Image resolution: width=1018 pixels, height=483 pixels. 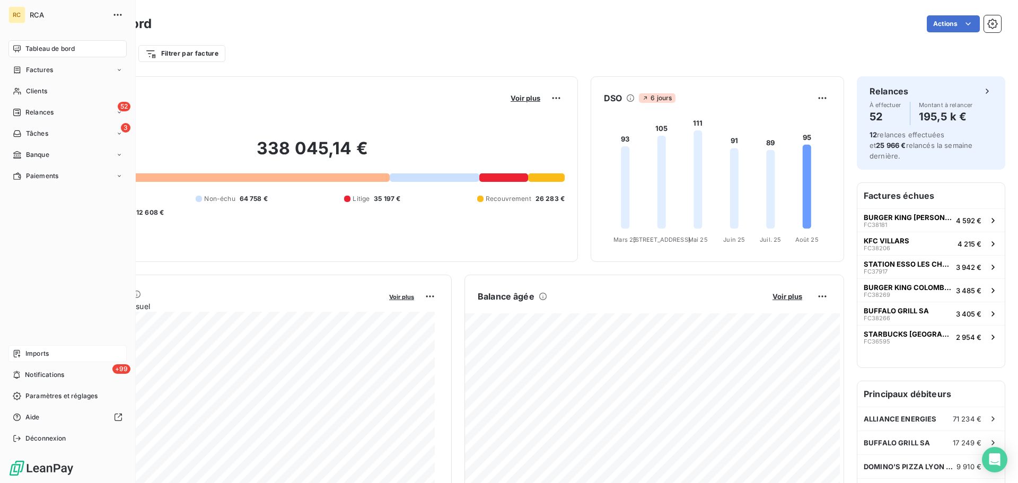 I want to click on span: Relances, so click(x=39, y=112).